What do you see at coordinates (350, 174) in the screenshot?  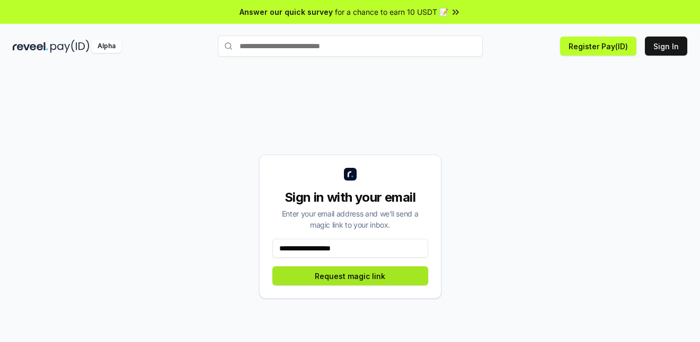 I see `img: logo_small` at bounding box center [350, 174].